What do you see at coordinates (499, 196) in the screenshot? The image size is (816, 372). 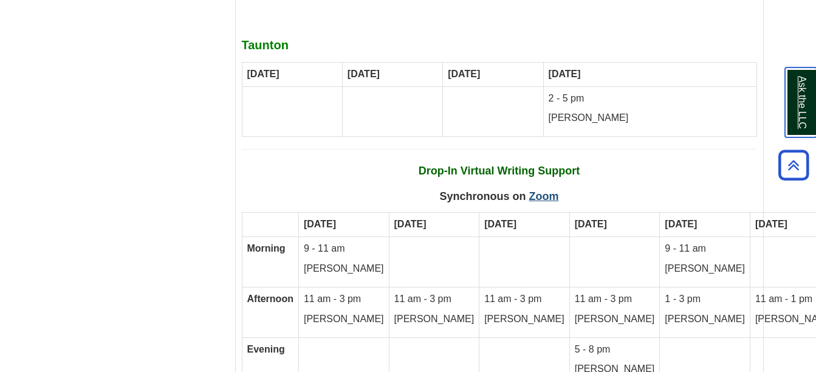 I see `span: Synchronous on` at bounding box center [499, 196].